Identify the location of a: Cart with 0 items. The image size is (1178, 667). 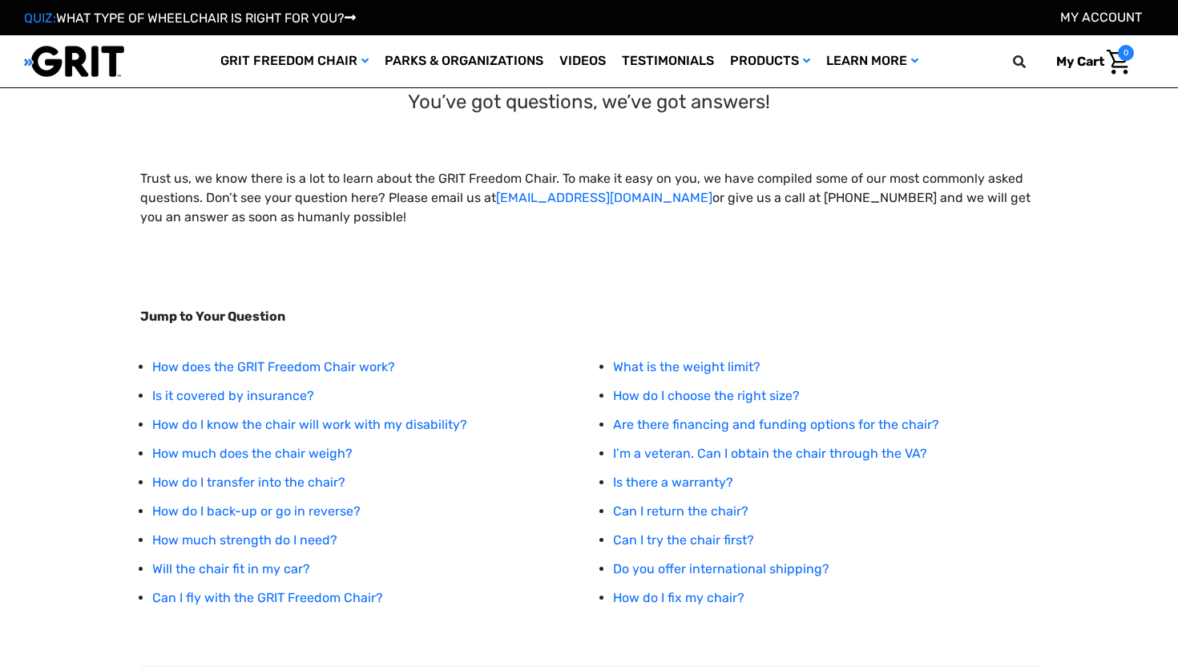
(1089, 62).